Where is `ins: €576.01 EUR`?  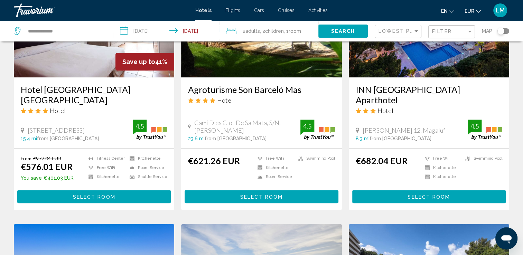
ins: €576.01 EUR is located at coordinates (47, 167).